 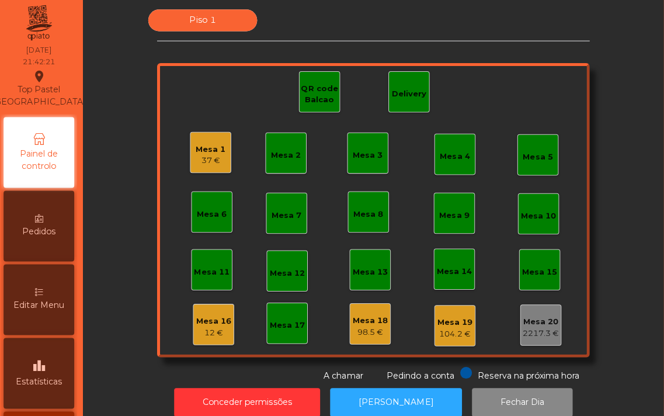 What do you see at coordinates (411, 97) in the screenshot?
I see `div: Delivery` at bounding box center [411, 97].